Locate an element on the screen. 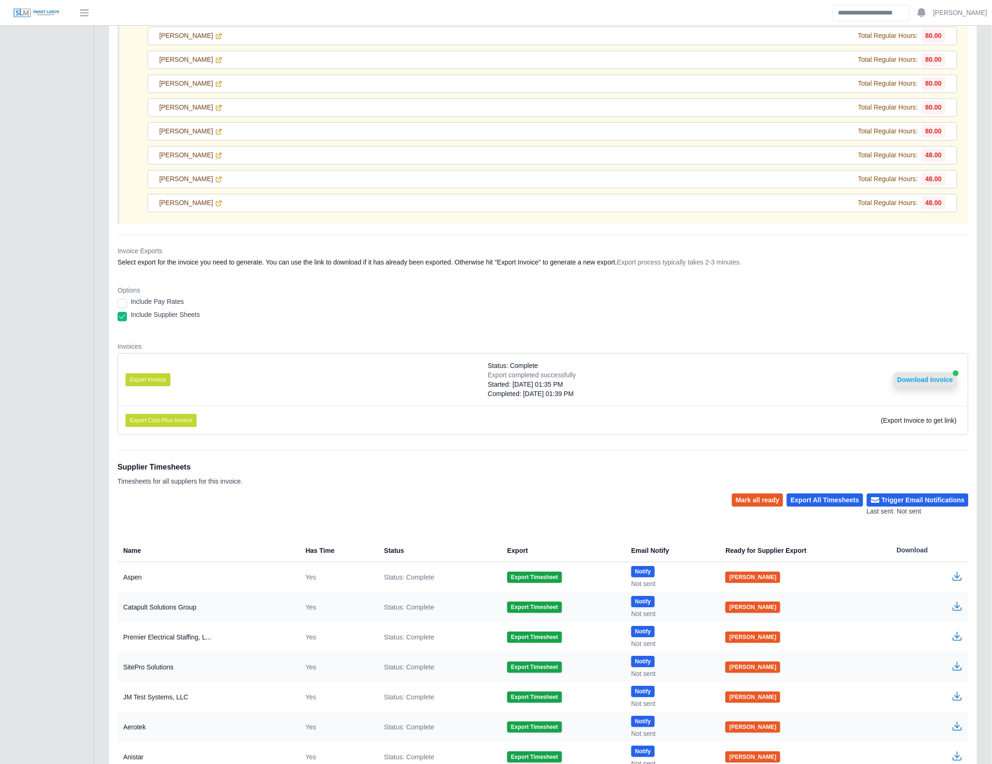 This screenshot has height=764, width=992. button: Trigger Email Notifications is located at coordinates (917, 500).